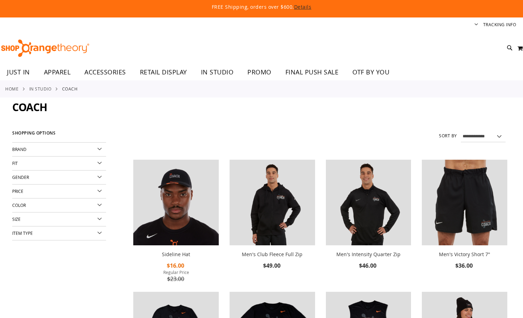  What do you see at coordinates (369, 203) in the screenshot?
I see `a: OTF Mens Coach FA23 Intensity Quarter Zip - Black primary image` at bounding box center [369, 203].